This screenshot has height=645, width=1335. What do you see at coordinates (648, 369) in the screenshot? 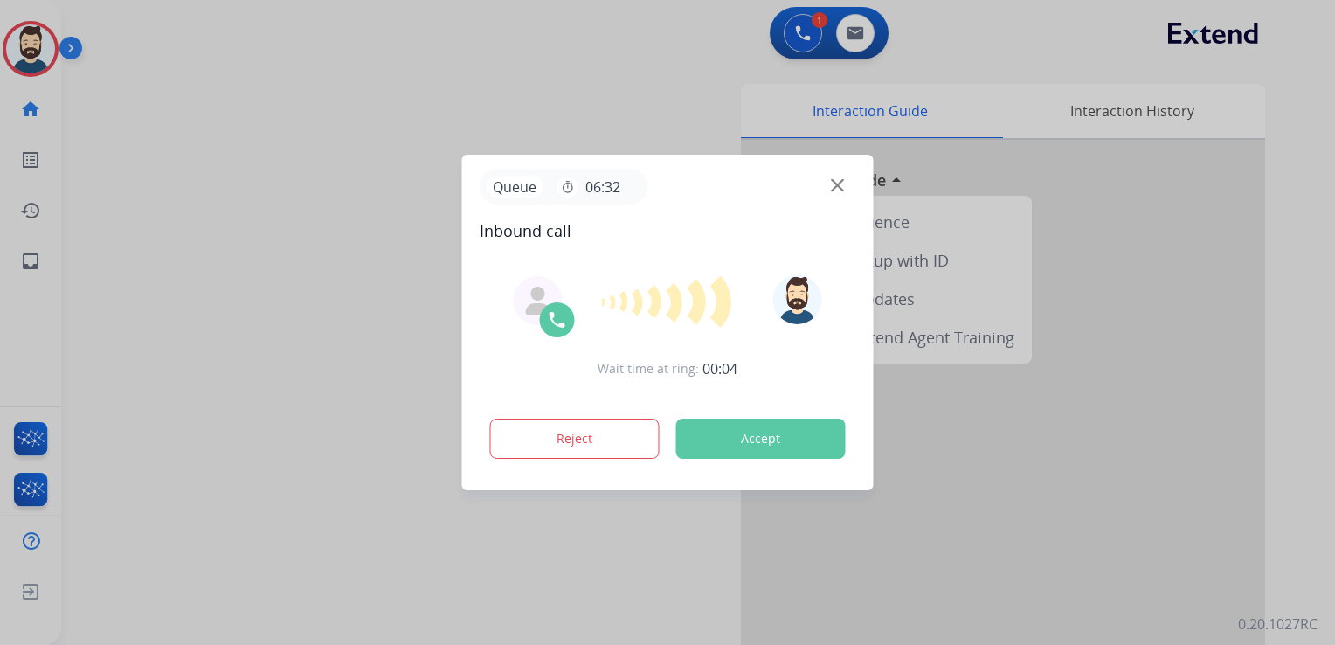
I see `span: Wait time at ring:` at bounding box center [648, 369].